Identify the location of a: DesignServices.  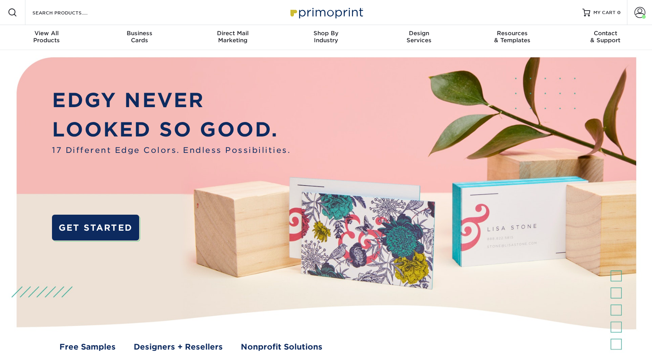
(419, 38).